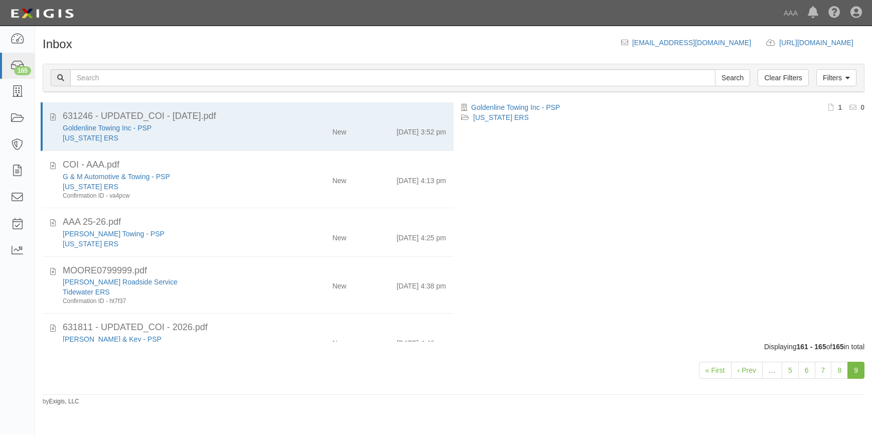  What do you see at coordinates (747, 370) in the screenshot?
I see `a: ‹ Prev` at bounding box center [747, 370].